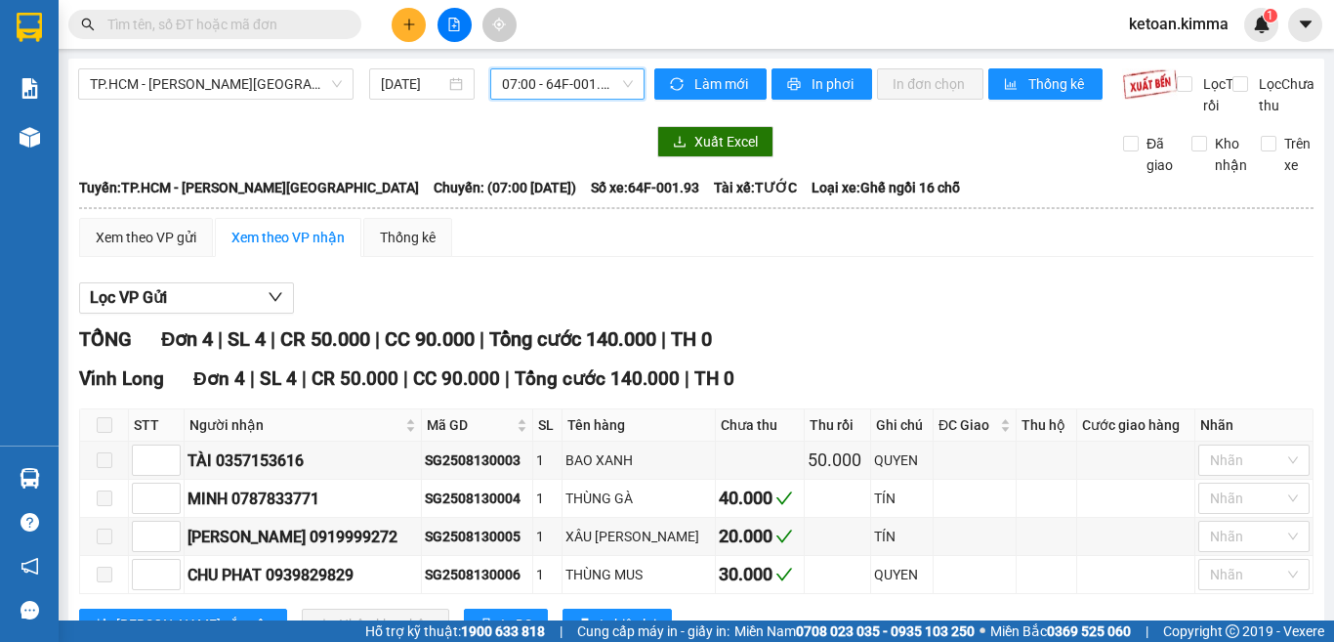 Image resolution: width=1334 pixels, height=642 pixels. What do you see at coordinates (639, 425) in the screenshot?
I see `th: Tên hàng` at bounding box center [639, 425].